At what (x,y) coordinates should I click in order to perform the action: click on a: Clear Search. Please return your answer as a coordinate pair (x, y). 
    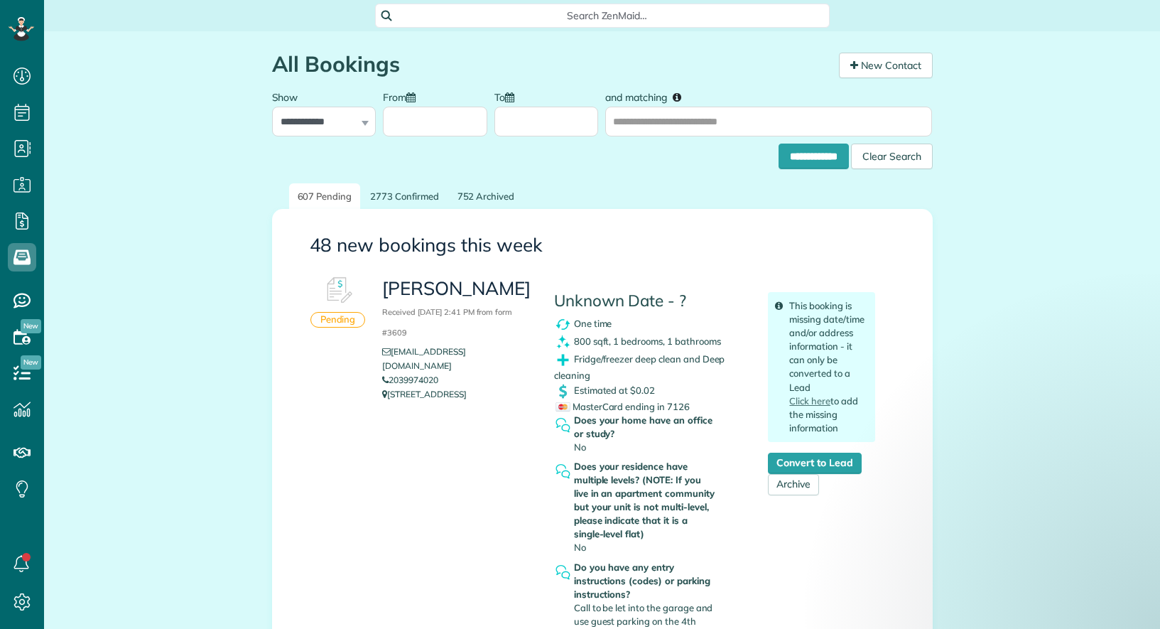
    Looking at the image, I should click on (891, 151).